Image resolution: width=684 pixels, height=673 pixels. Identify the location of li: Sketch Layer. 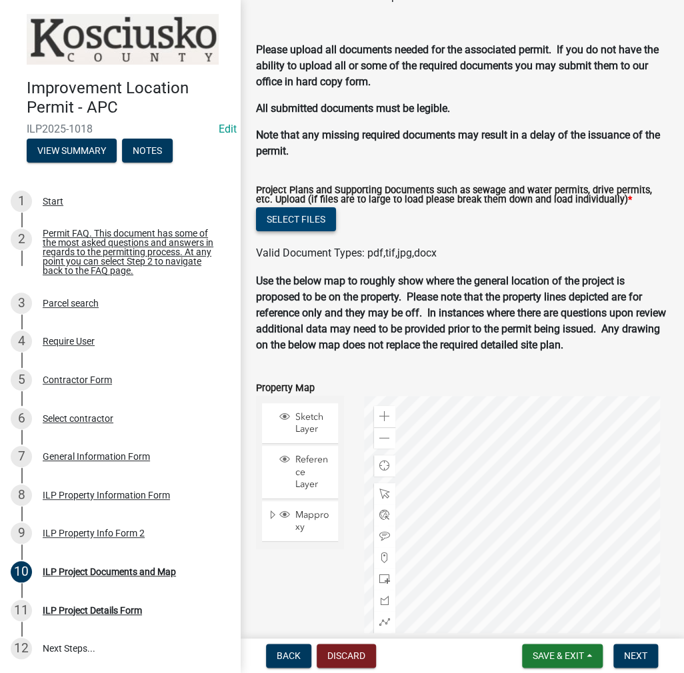
(300, 423).